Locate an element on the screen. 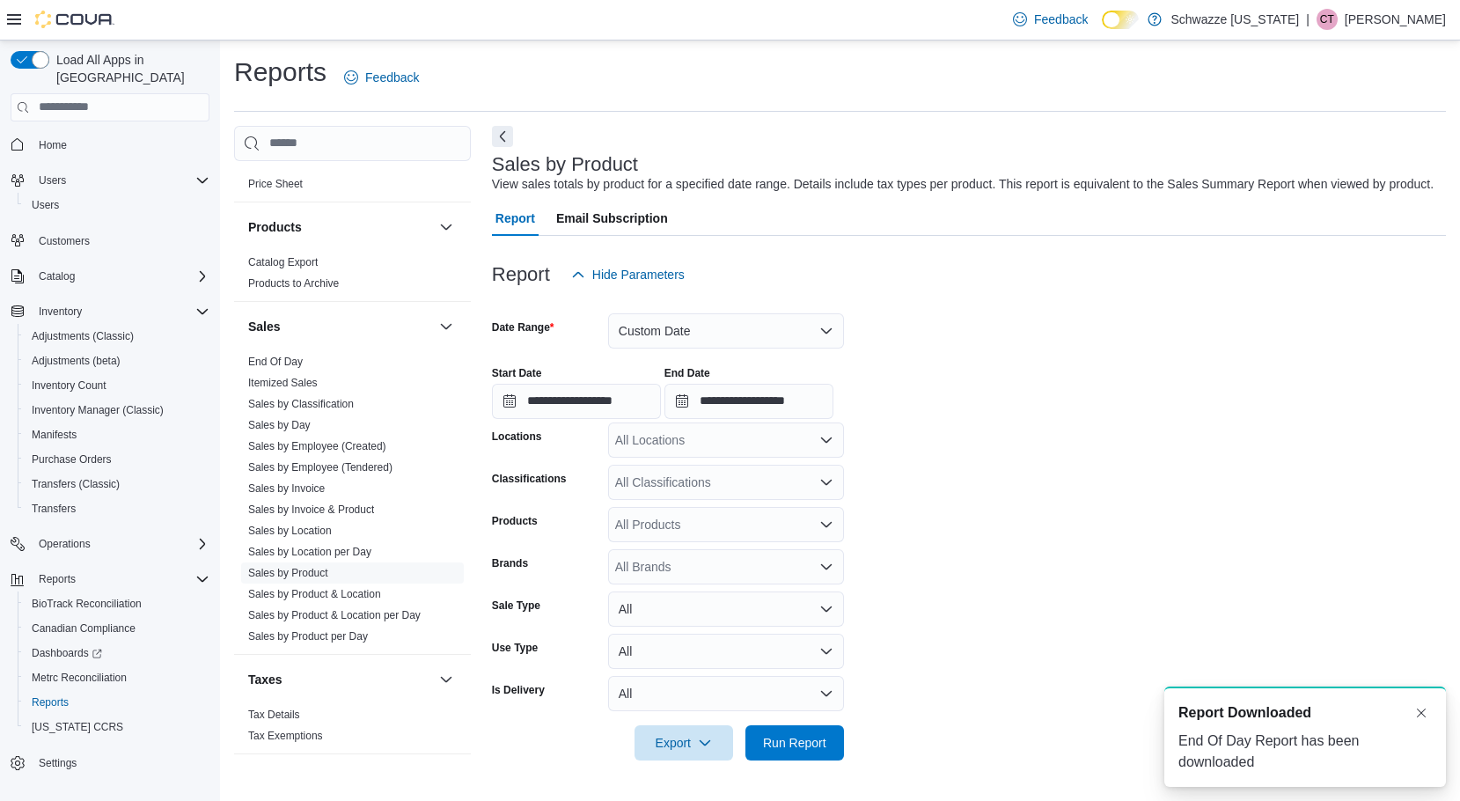  button: Next is located at coordinates (502, 136).